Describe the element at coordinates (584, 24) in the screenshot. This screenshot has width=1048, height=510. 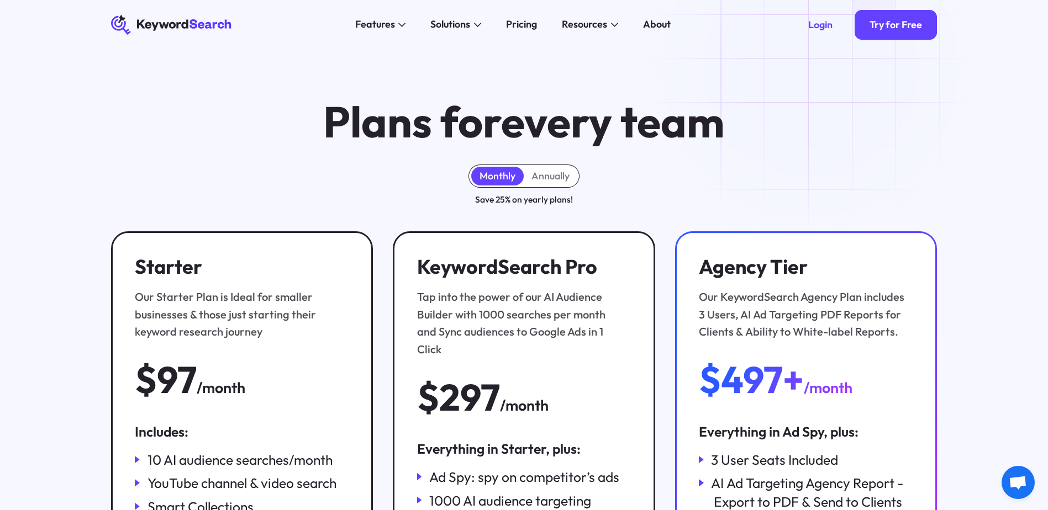
I see `div: Resources` at that location.